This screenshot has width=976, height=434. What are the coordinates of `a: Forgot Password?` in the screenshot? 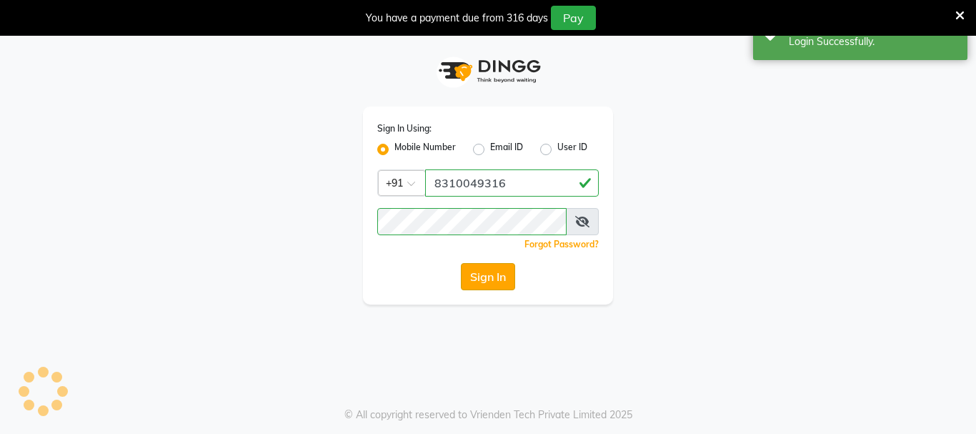 It's located at (561, 244).